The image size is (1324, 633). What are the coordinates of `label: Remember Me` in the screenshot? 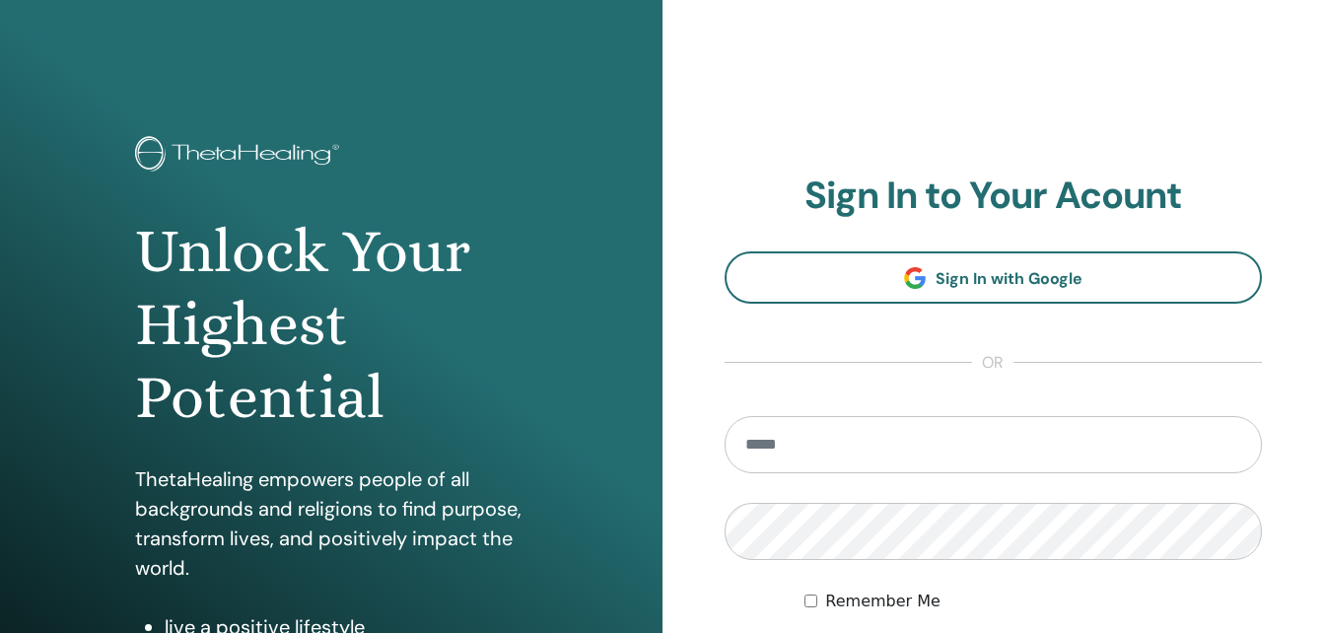 It's located at (883, 602).